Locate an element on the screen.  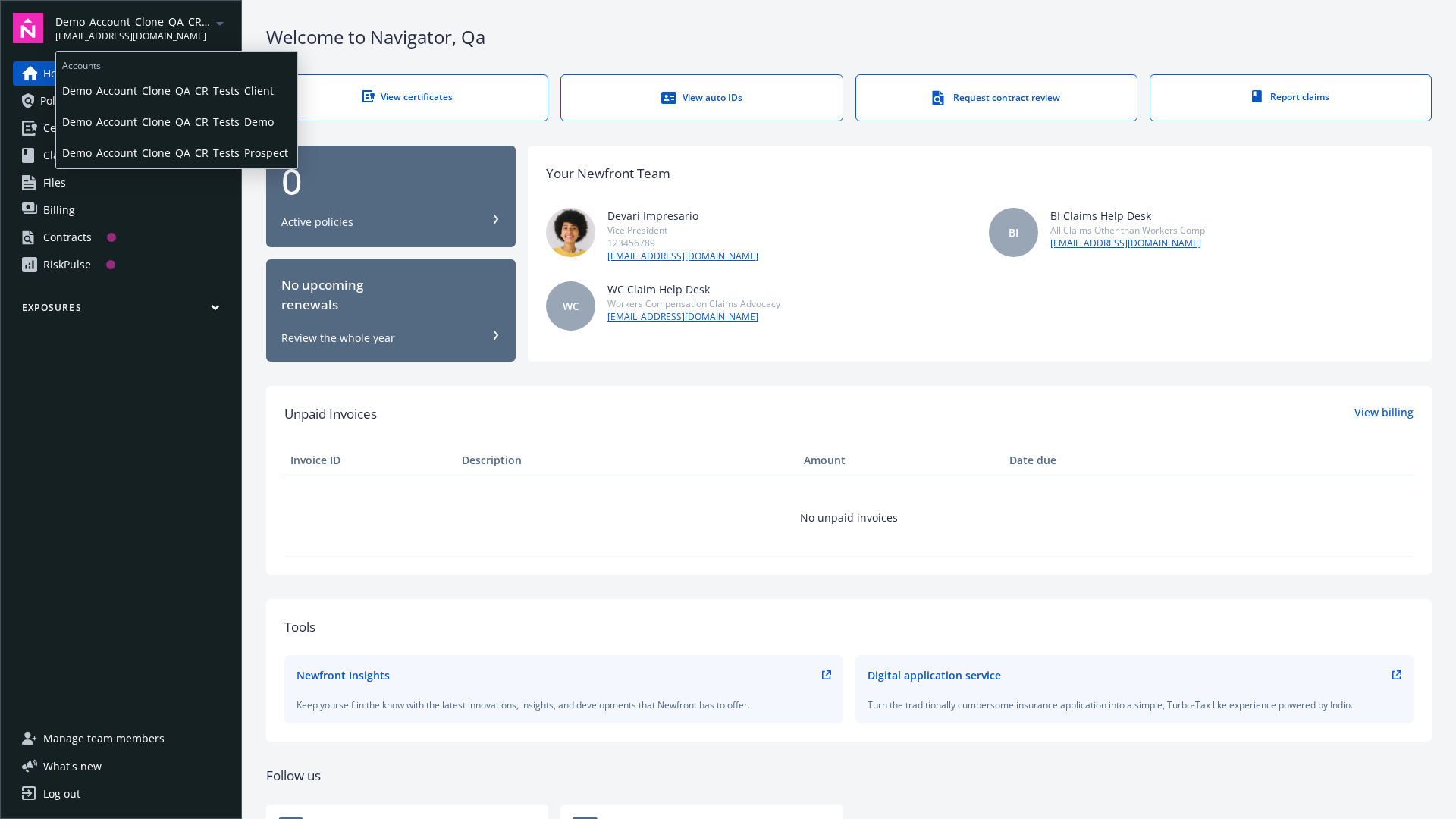
div: Request contract review is located at coordinates (996, 98).